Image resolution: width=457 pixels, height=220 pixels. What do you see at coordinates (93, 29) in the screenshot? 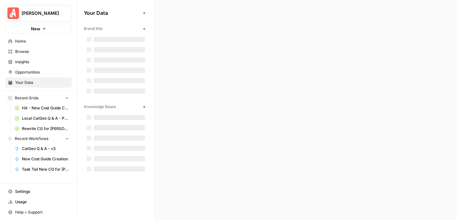
I see `span: Brand Kits` at bounding box center [93, 29].